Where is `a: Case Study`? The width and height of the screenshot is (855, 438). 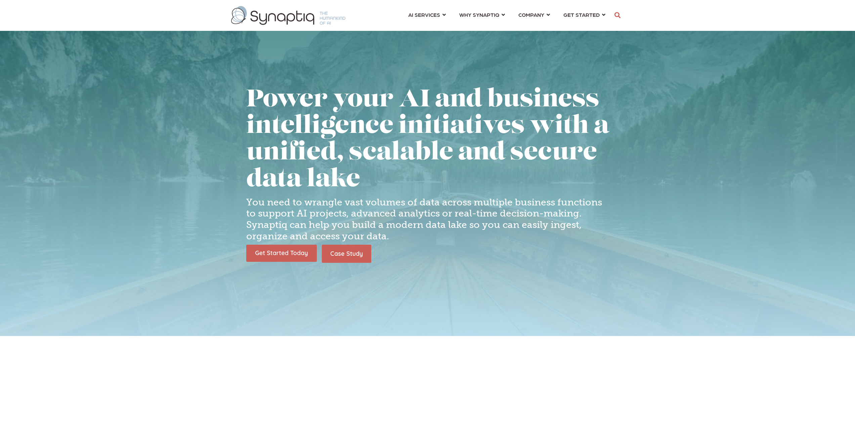
a: Case Study is located at coordinates (346, 254).